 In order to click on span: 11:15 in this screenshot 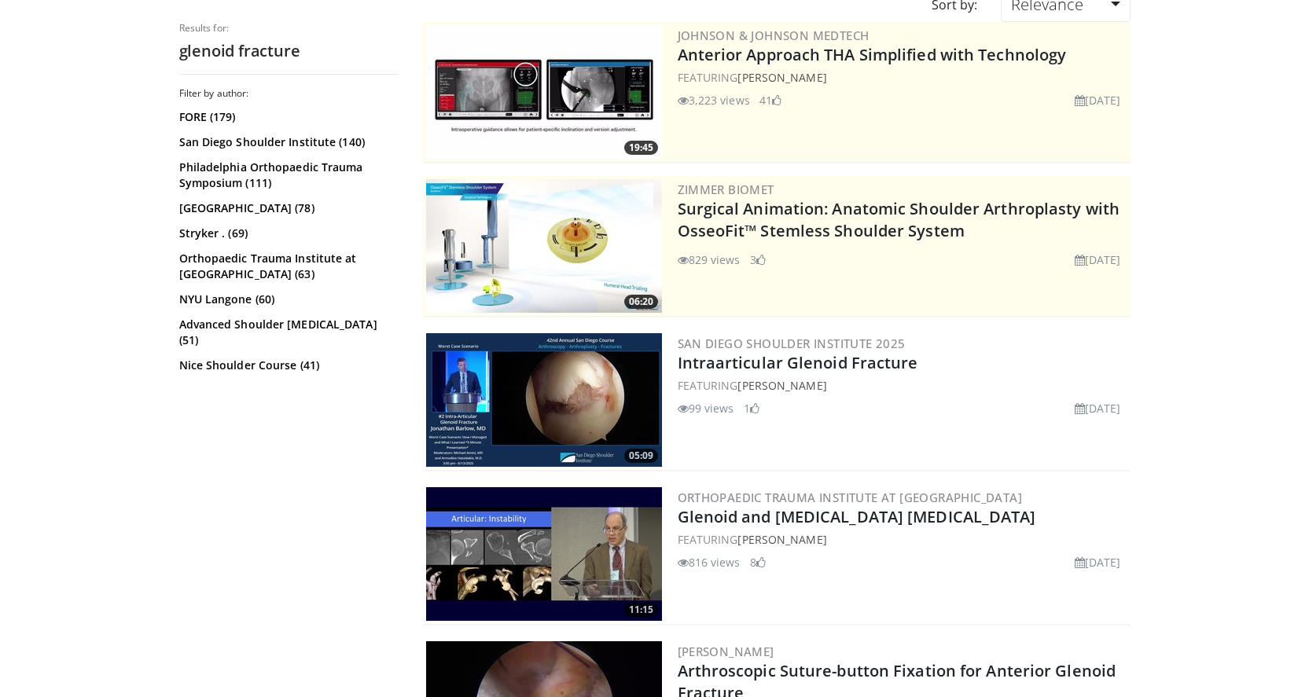, I will do `click(641, 610)`.